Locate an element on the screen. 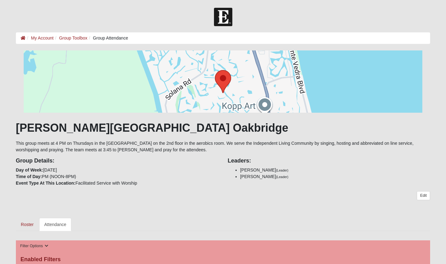  strong: Day of Week: is located at coordinates (30, 170).